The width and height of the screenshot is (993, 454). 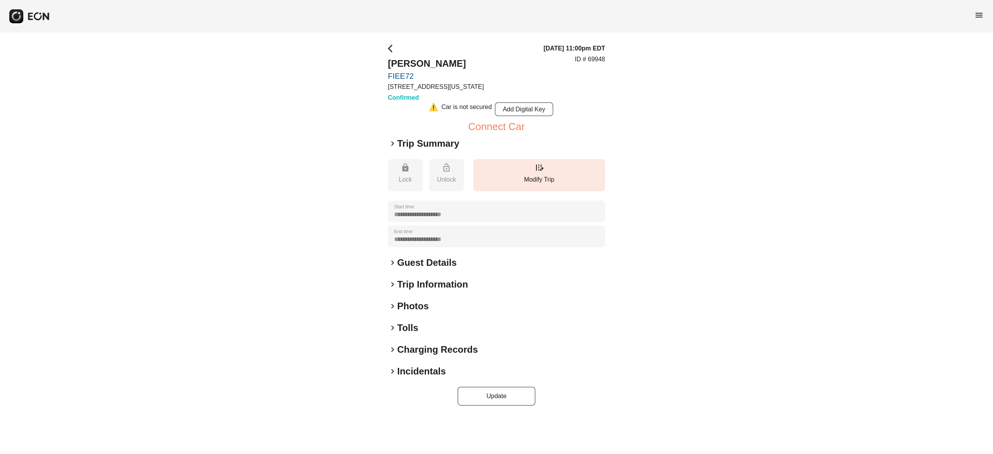 What do you see at coordinates (497, 126) in the screenshot?
I see `button: Connect Car` at bounding box center [497, 126].